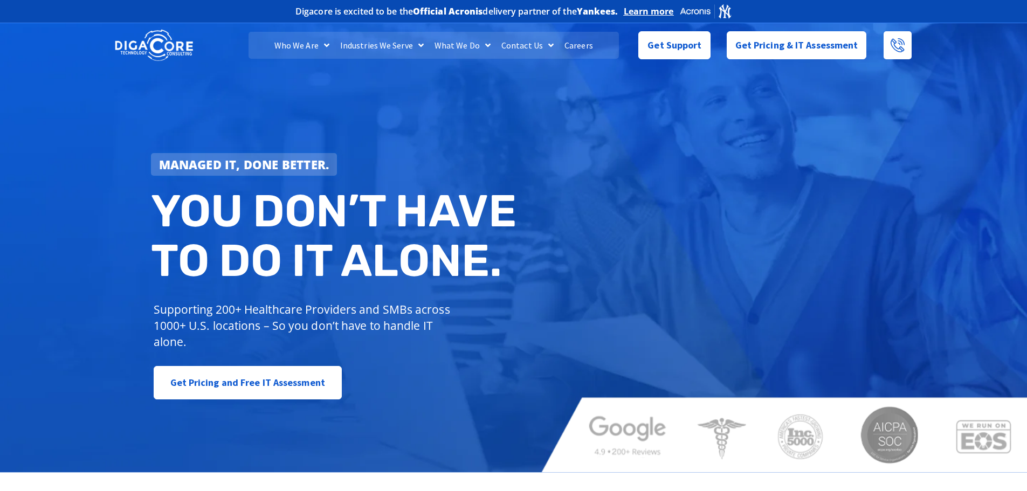  Describe the element at coordinates (448, 11) in the screenshot. I see `b: Official Acronis` at that location.